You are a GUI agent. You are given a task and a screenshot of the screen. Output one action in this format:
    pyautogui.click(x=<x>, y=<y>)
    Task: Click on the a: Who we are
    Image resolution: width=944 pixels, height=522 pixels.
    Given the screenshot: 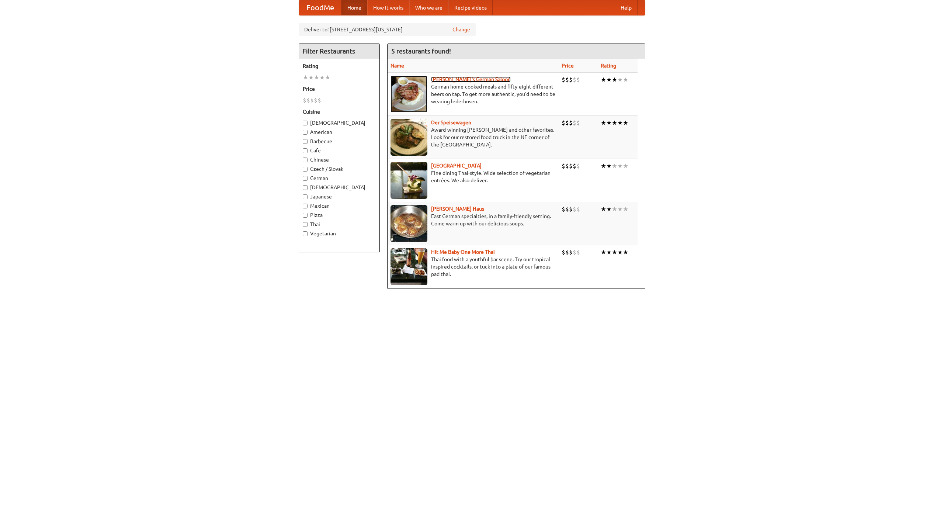 What is the action you would take?
    pyautogui.click(x=429, y=8)
    